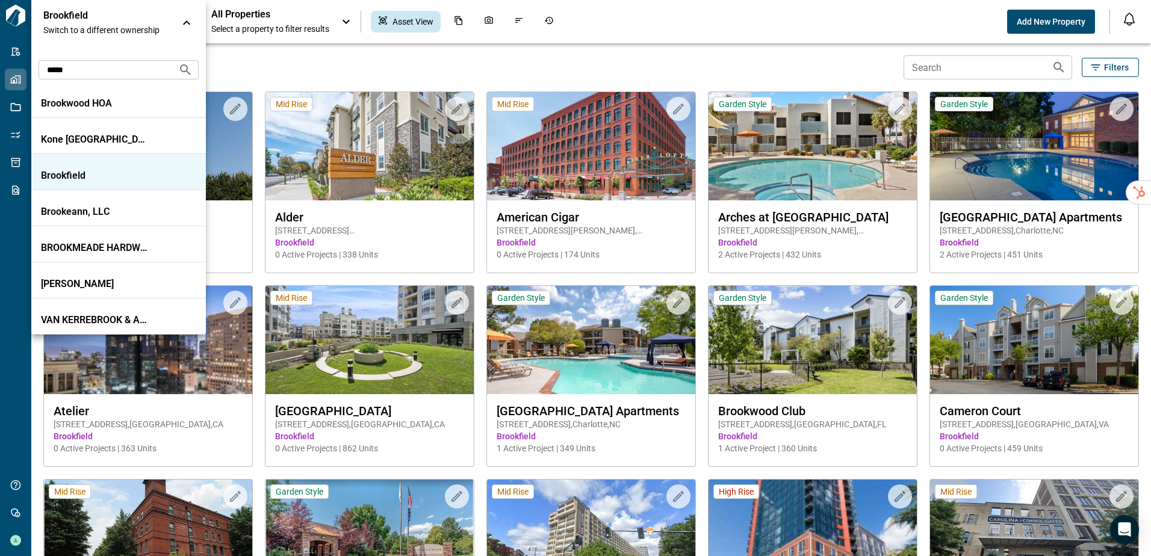  Describe the element at coordinates (107, 30) in the screenshot. I see `span: Switch to a different ownership` at that location.